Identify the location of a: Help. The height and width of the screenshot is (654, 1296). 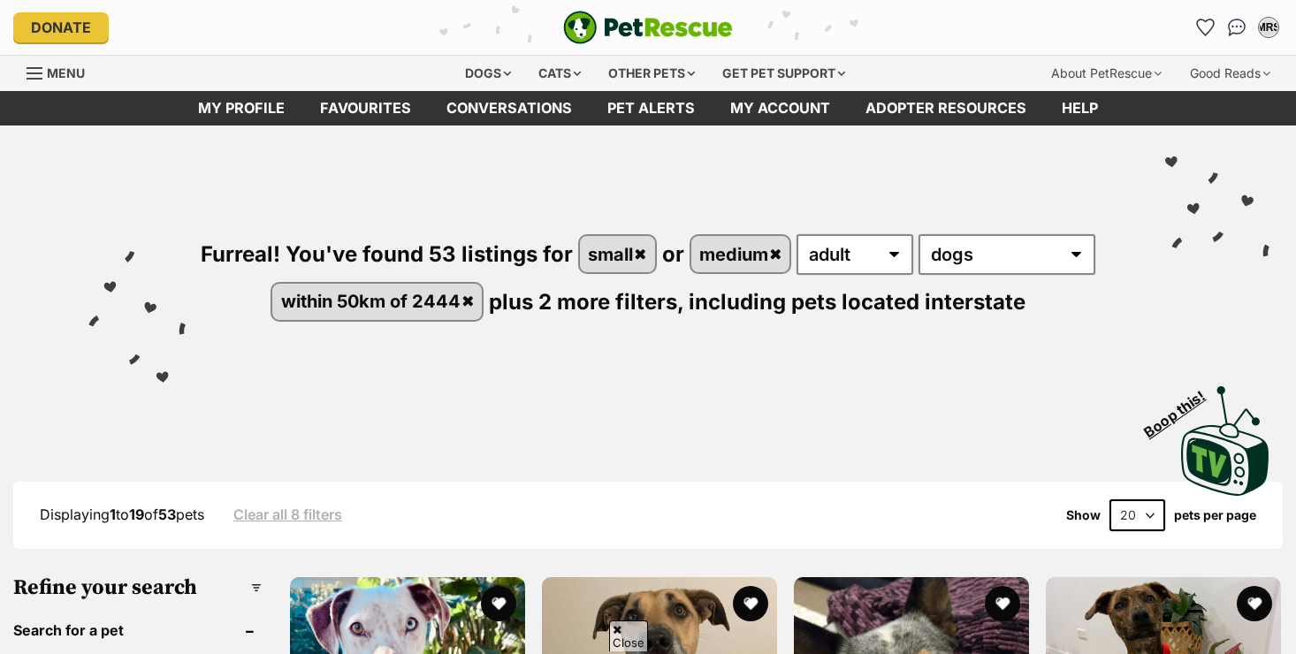
(1079, 108).